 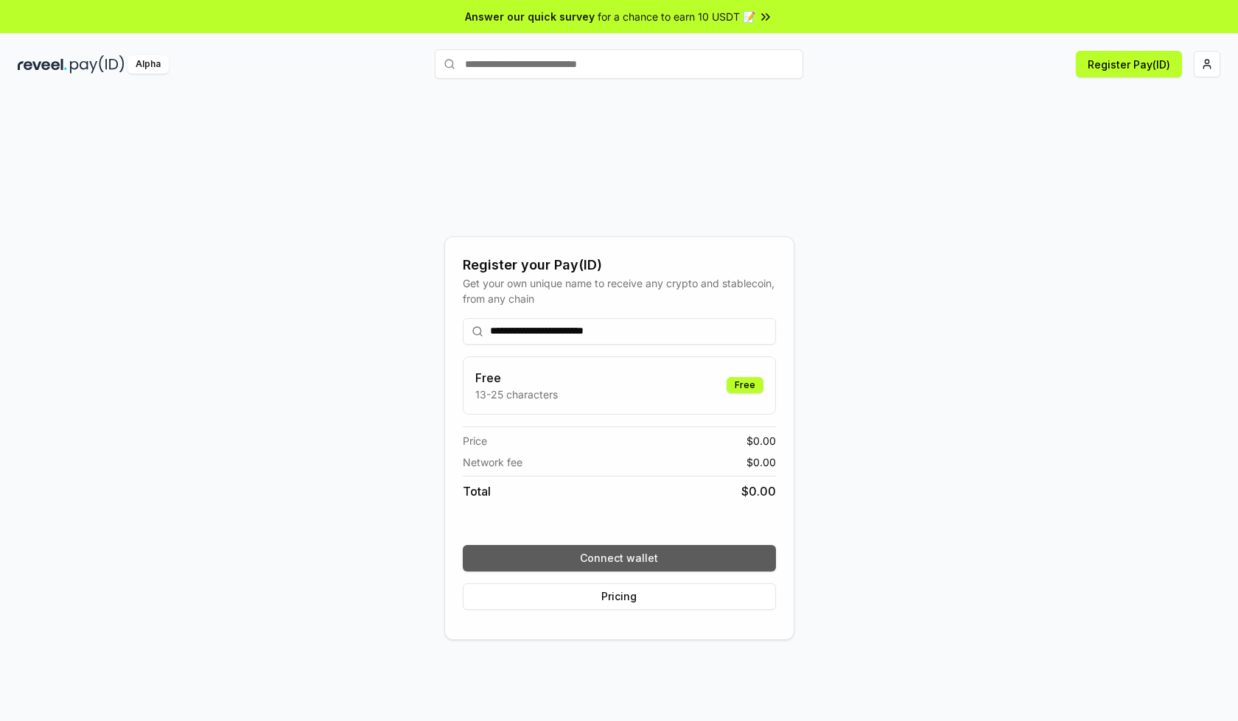 I want to click on div: Register your Pay(ID), so click(x=619, y=265).